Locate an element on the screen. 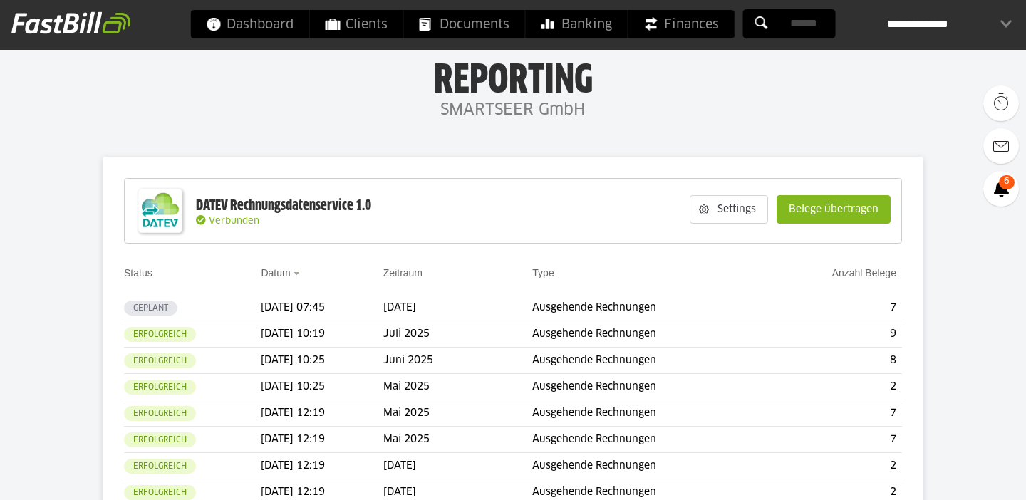  a: Banking is located at coordinates (576, 24).